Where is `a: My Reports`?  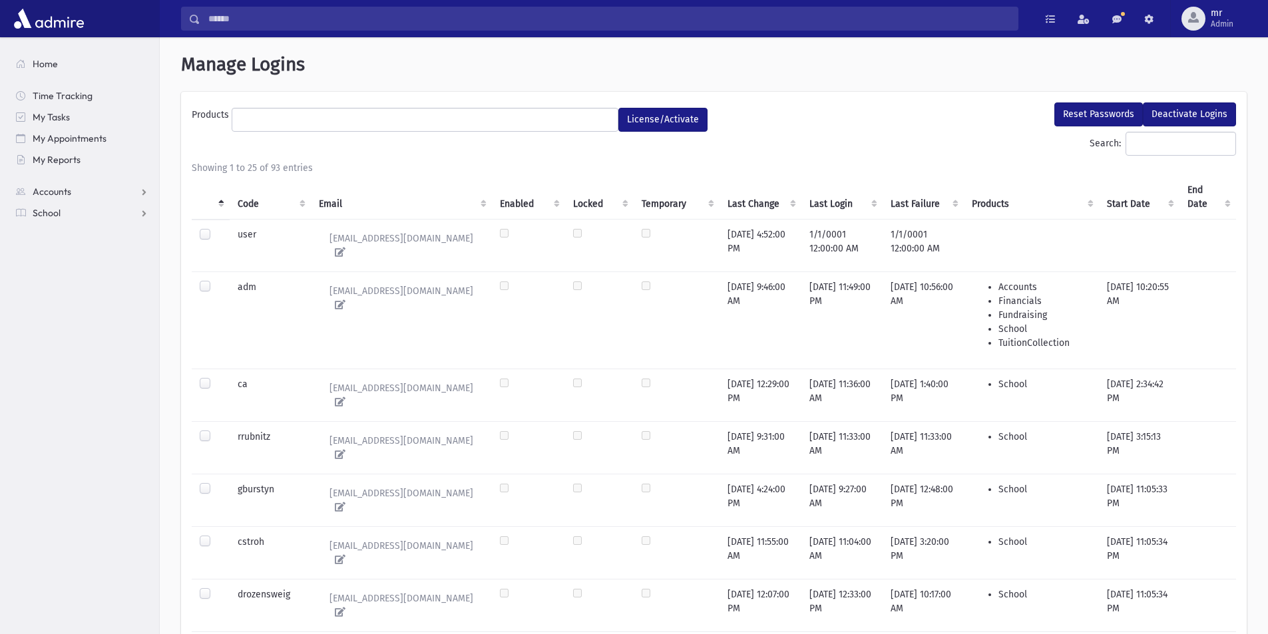 a: My Reports is located at coordinates (82, 160).